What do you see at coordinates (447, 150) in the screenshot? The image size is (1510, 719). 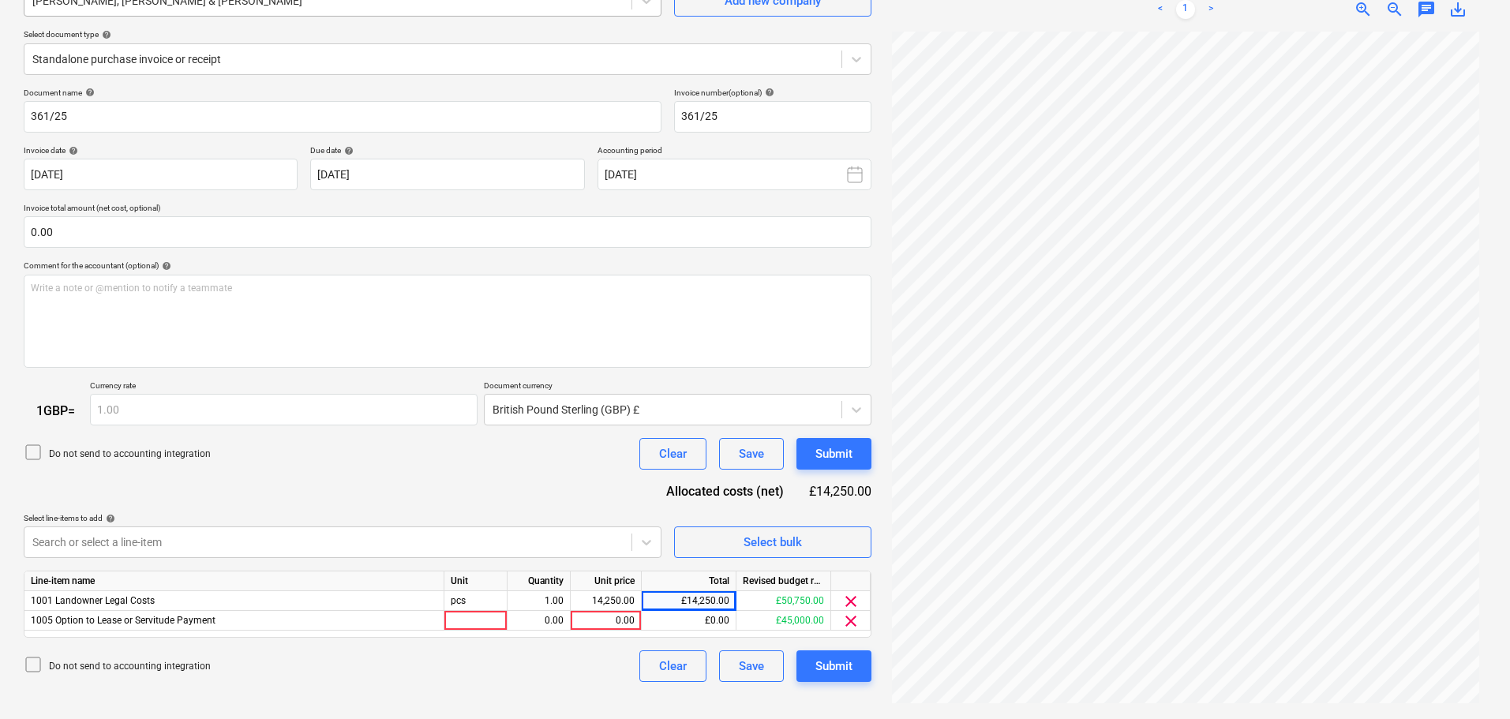 I see `div: Due date` at bounding box center [447, 150].